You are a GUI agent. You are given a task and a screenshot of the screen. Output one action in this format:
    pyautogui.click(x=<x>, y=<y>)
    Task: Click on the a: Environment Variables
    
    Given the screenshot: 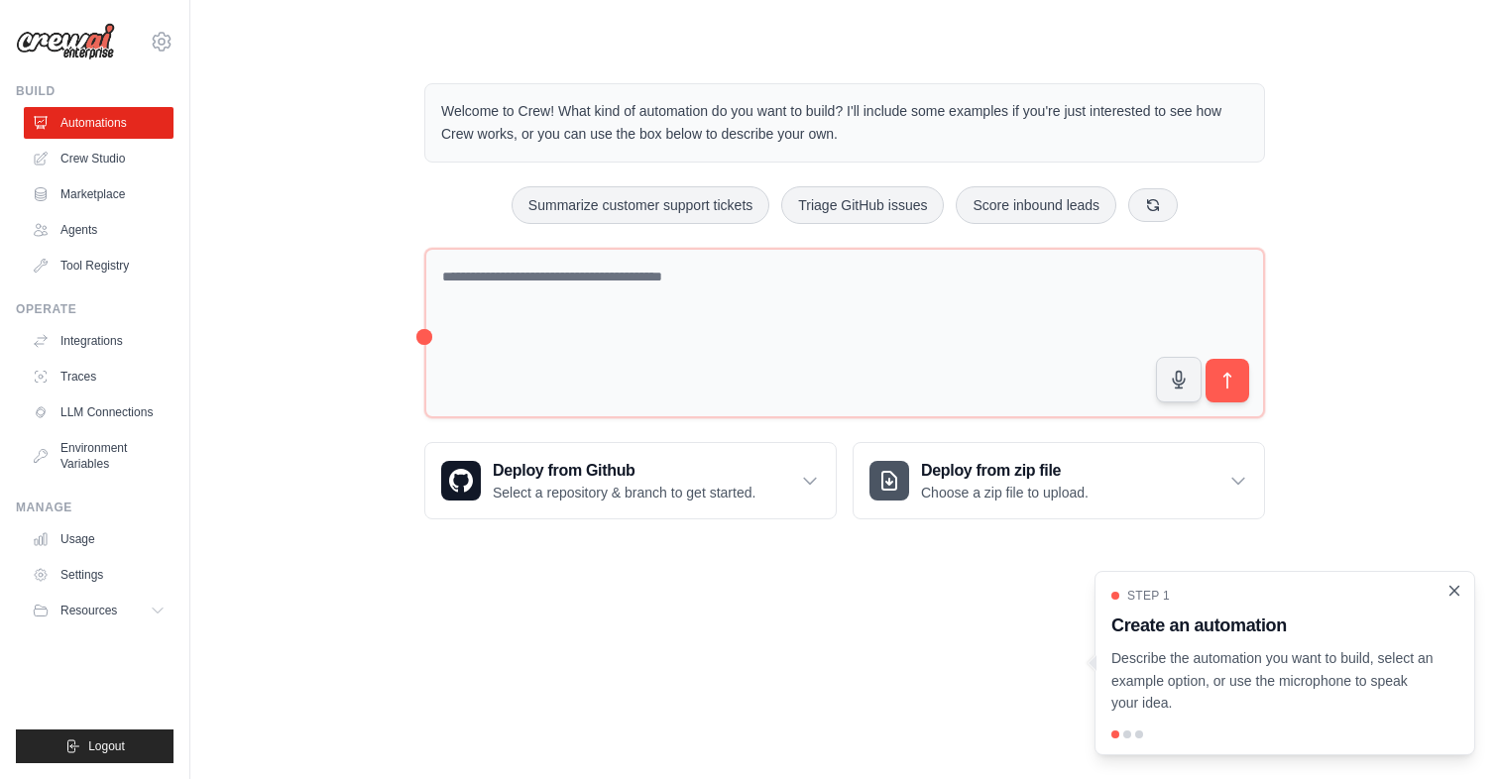 What is the action you would take?
    pyautogui.click(x=98, y=456)
    